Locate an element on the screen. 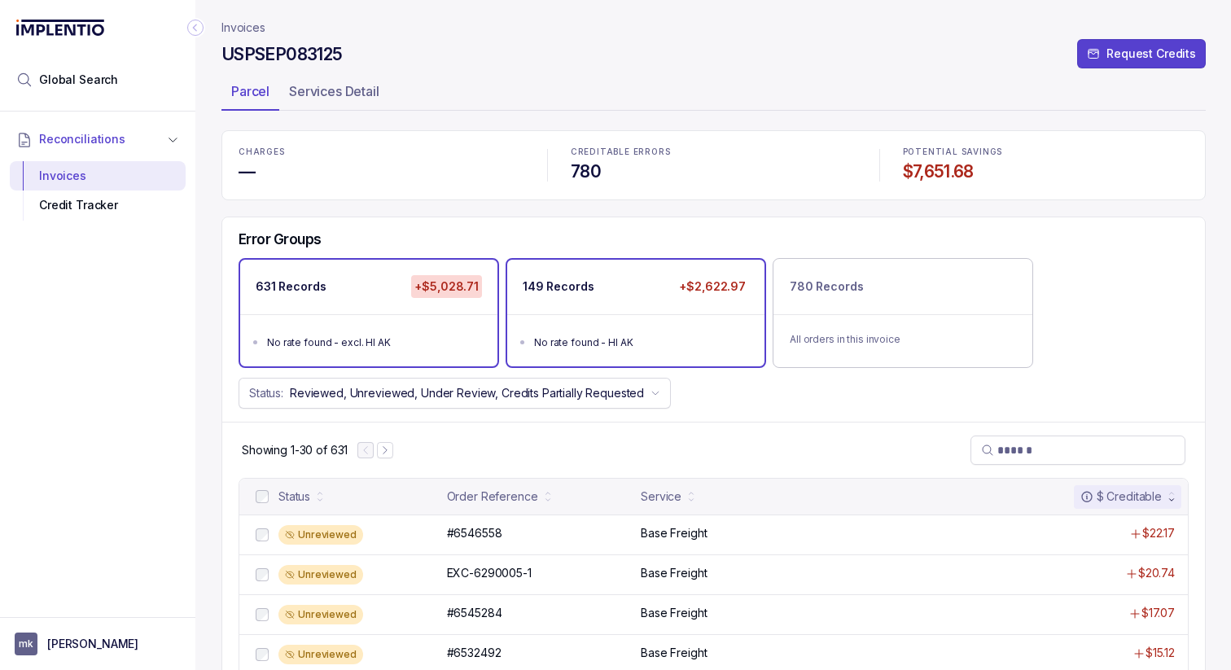 This screenshot has height=670, width=1231. p: Reviewed, Unreviewed, Under Review, Credits Partially Requested is located at coordinates (467, 393).